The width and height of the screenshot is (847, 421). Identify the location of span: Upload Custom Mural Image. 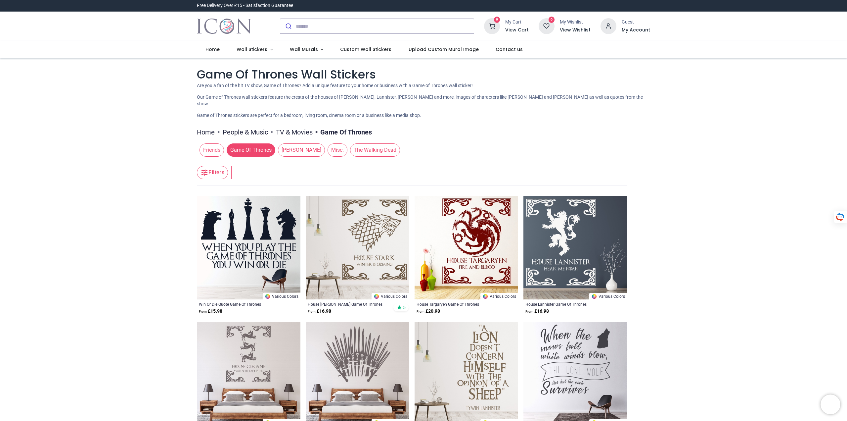
(444, 49).